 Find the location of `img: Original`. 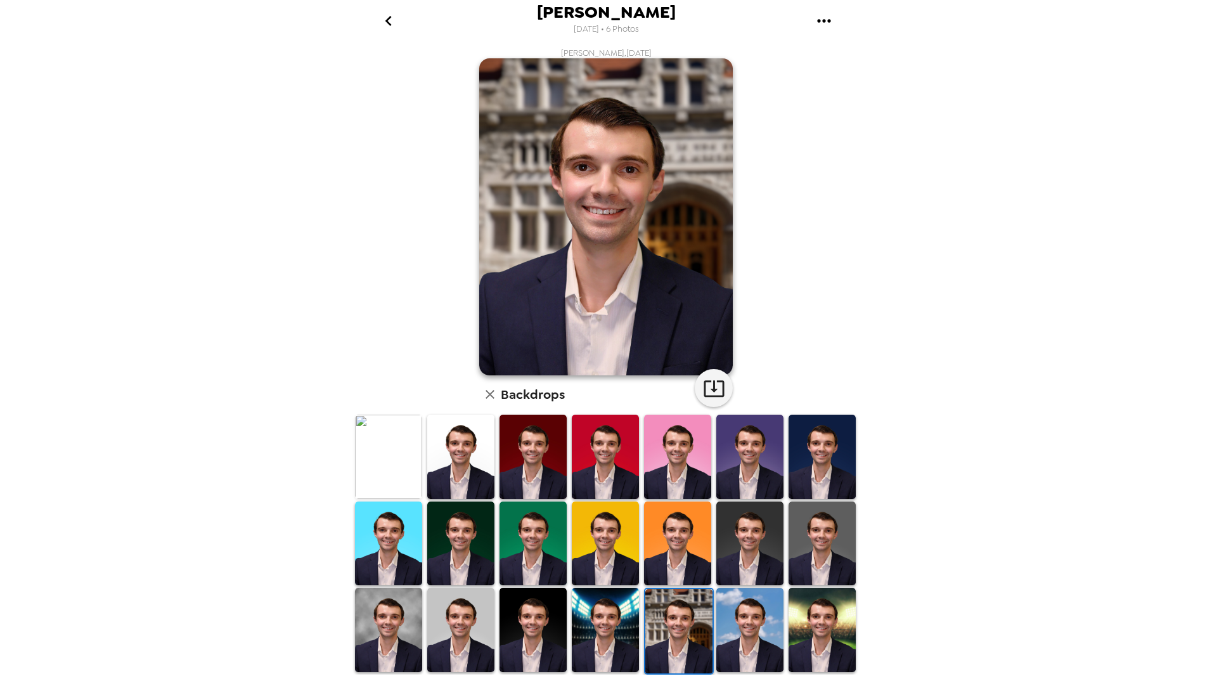

img: Original is located at coordinates (389, 457).